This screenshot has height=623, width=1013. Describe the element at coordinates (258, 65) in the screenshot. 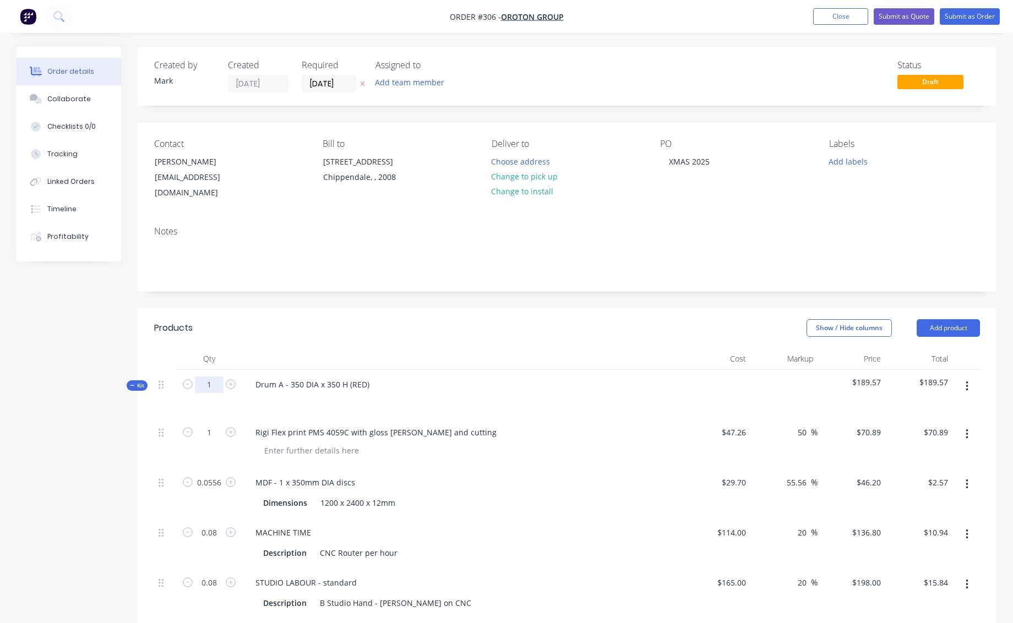

I see `div: Created` at that location.